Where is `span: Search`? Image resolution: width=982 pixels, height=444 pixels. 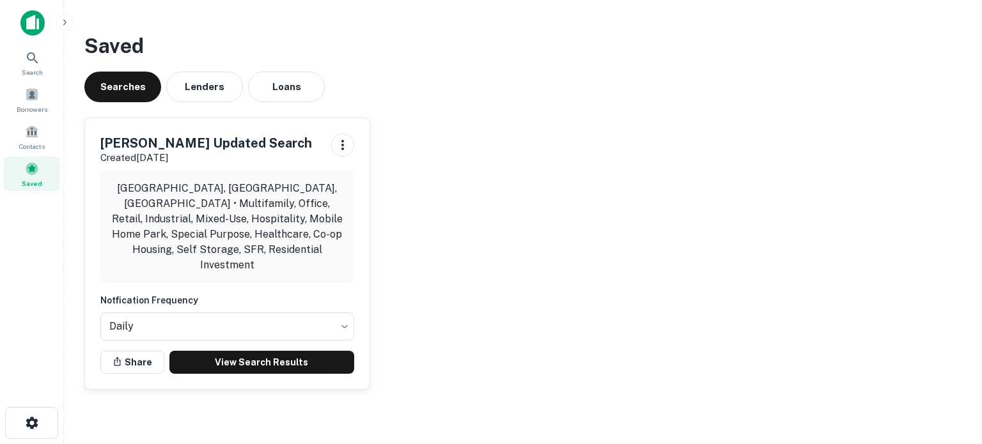
span: Search is located at coordinates (32, 72).